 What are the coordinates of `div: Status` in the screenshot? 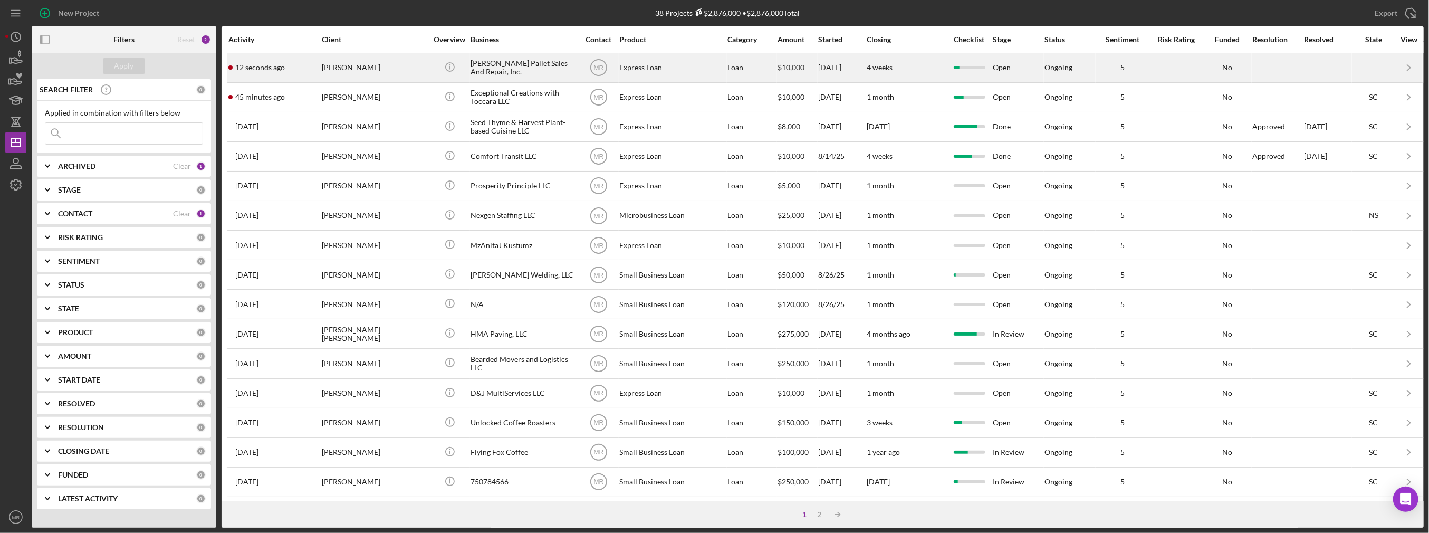 It's located at (1070, 40).